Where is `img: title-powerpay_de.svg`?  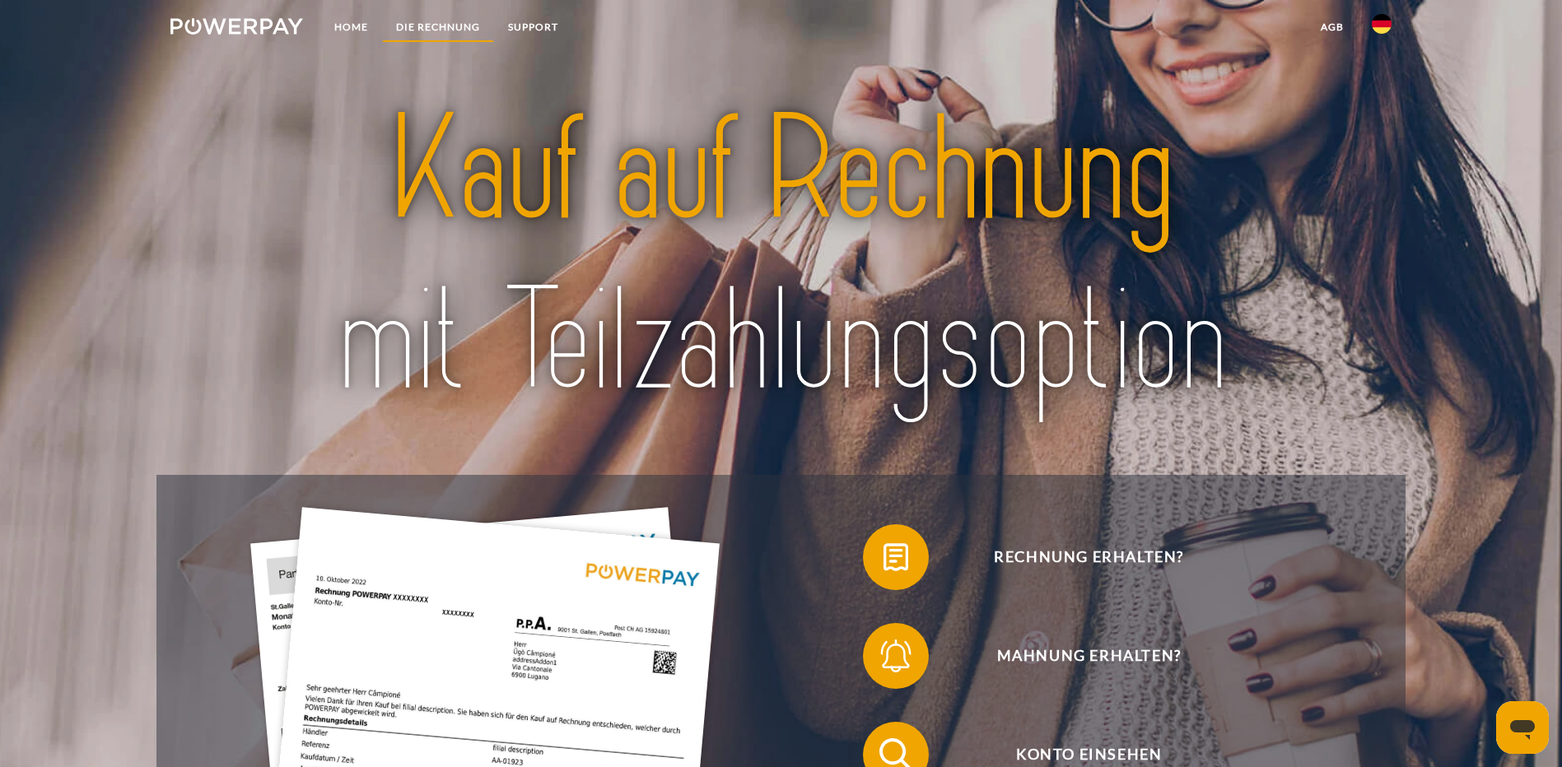
img: title-powerpay_de.svg is located at coordinates (781, 256).